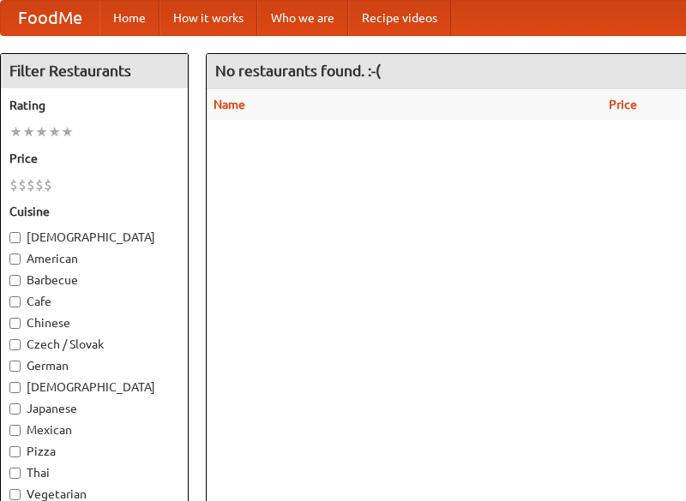  Describe the element at coordinates (208, 18) in the screenshot. I see `a: How it works` at that location.